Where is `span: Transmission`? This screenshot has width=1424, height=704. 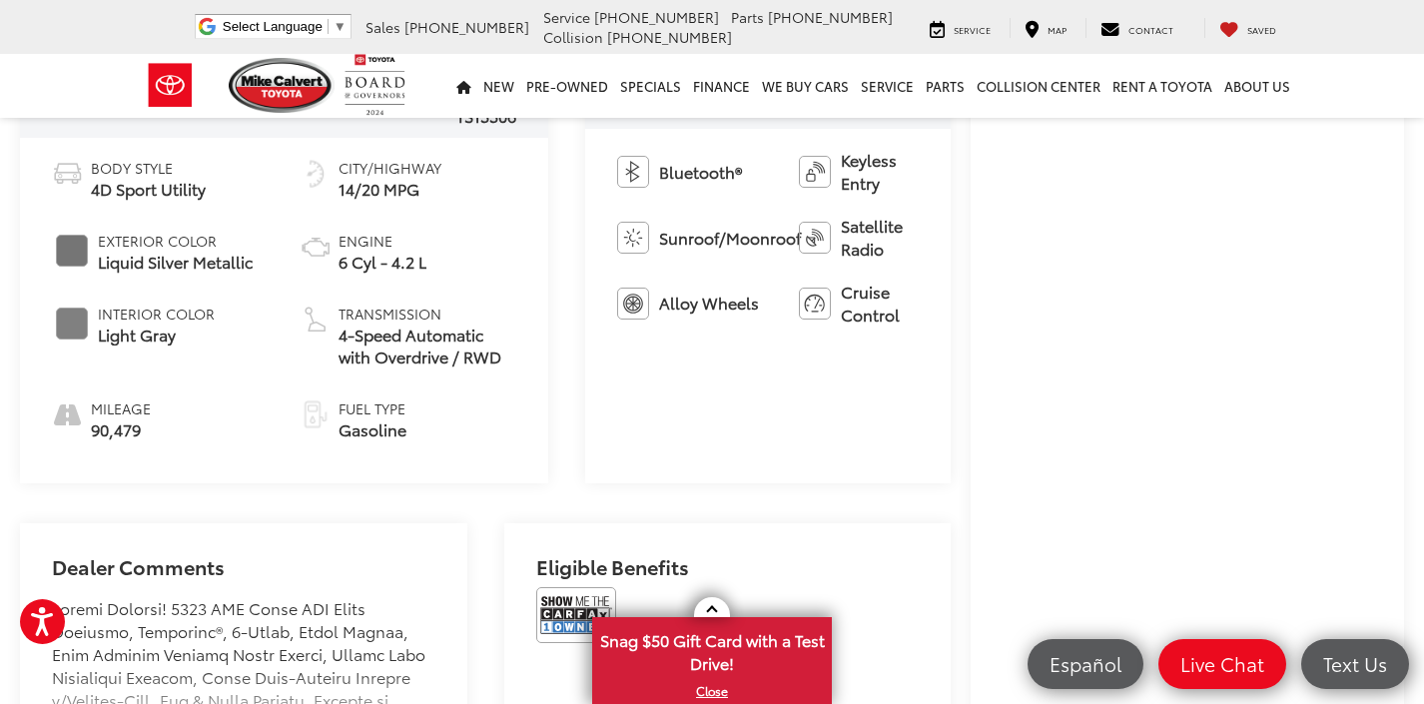
span: Transmission is located at coordinates (427, 313).